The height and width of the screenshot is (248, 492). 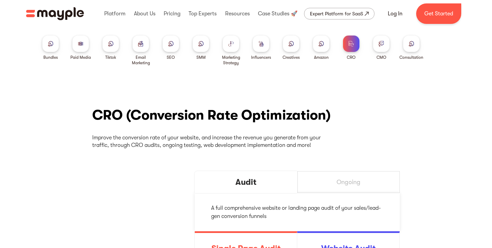 I want to click on div: Email Marketing, so click(x=141, y=60).